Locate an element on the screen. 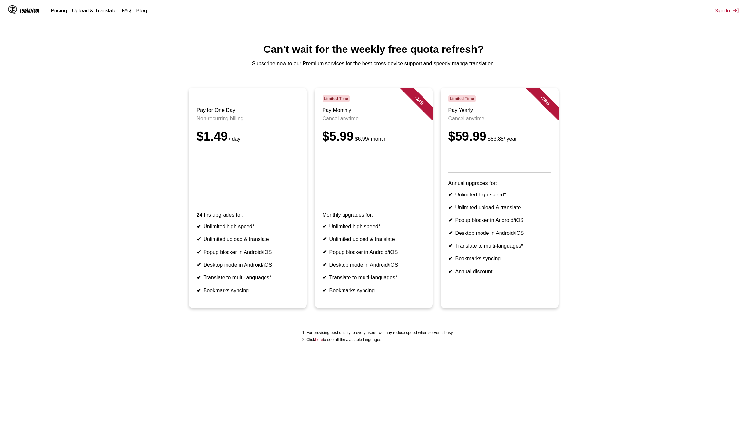  div: $5.99 is located at coordinates (374, 136).